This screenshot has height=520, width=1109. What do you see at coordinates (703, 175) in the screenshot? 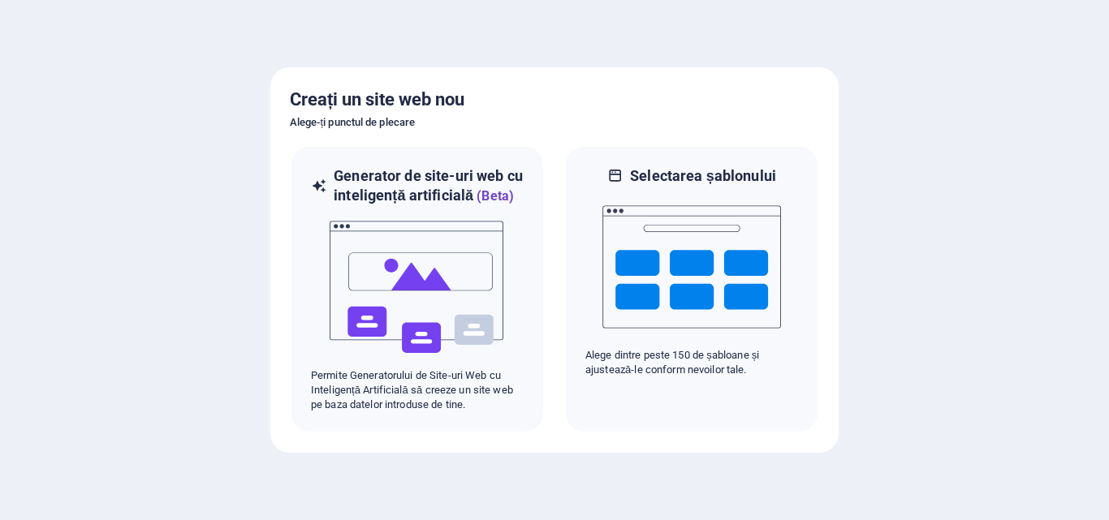
I see `font: Selectarea șablonului` at bounding box center [703, 175].